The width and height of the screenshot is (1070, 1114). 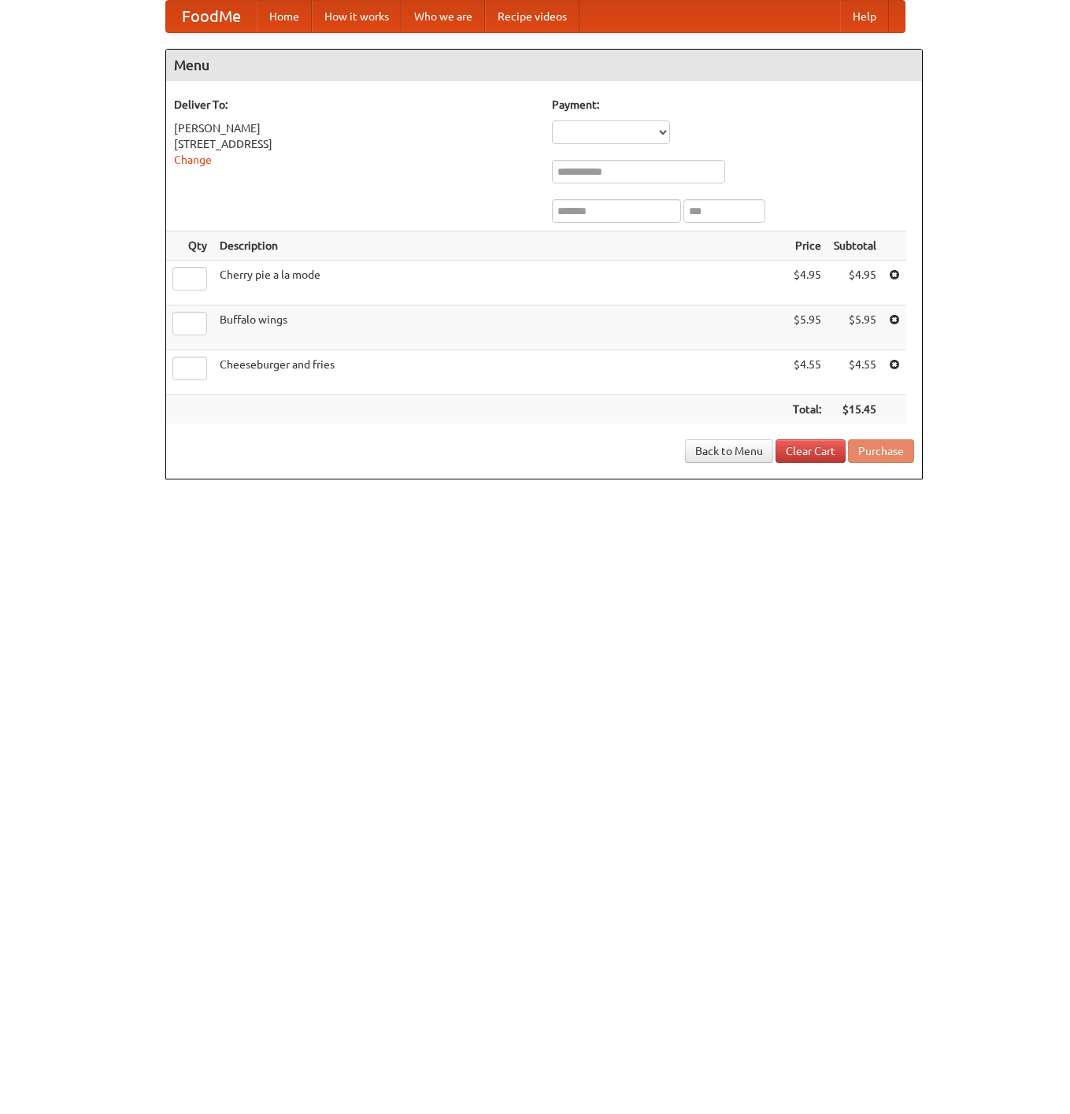 I want to click on th: $15.45, so click(x=855, y=409).